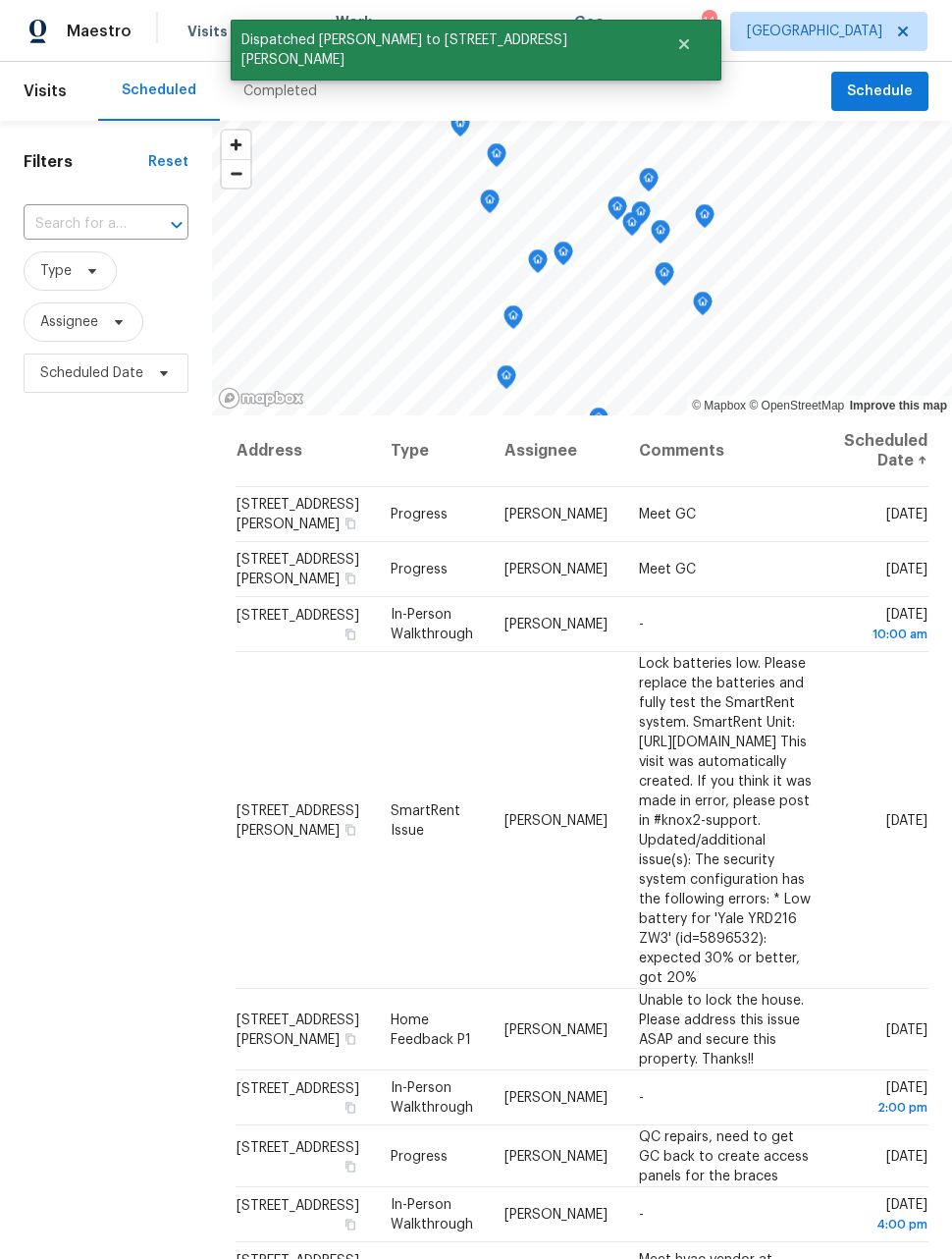  I want to click on th: Address, so click(305, 451).